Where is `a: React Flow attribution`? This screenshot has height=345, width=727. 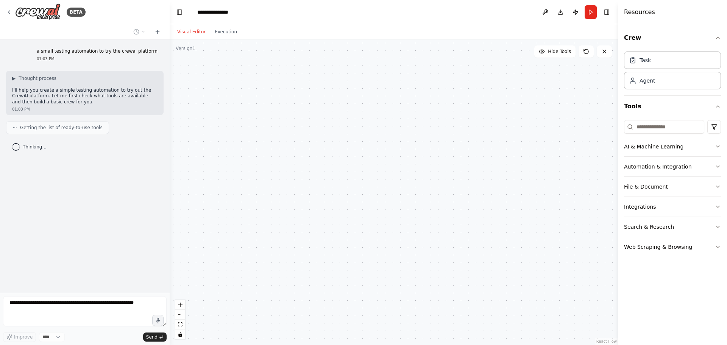 a: React Flow attribution is located at coordinates (607, 341).